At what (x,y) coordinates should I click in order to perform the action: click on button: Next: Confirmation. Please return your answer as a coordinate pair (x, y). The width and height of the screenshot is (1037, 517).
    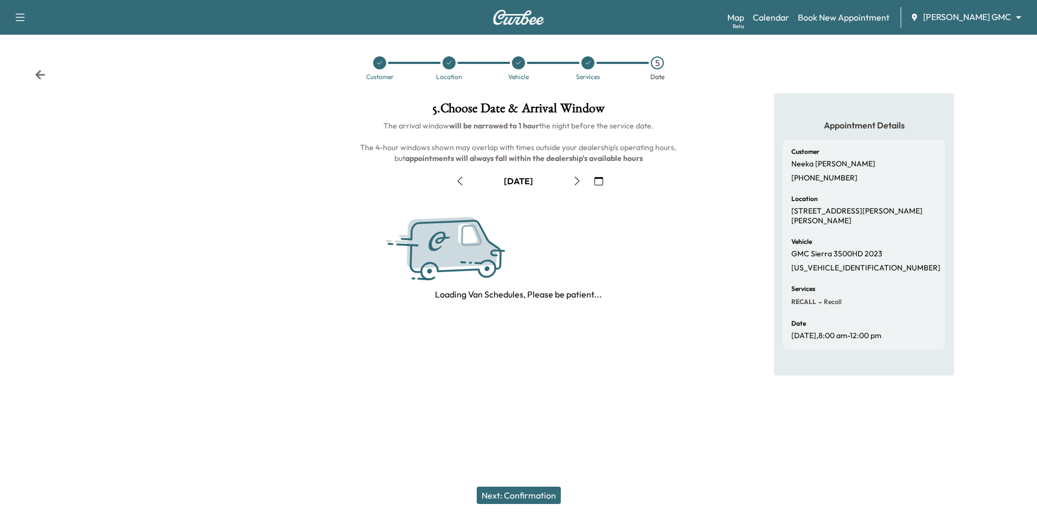
    Looking at the image, I should click on (519, 496).